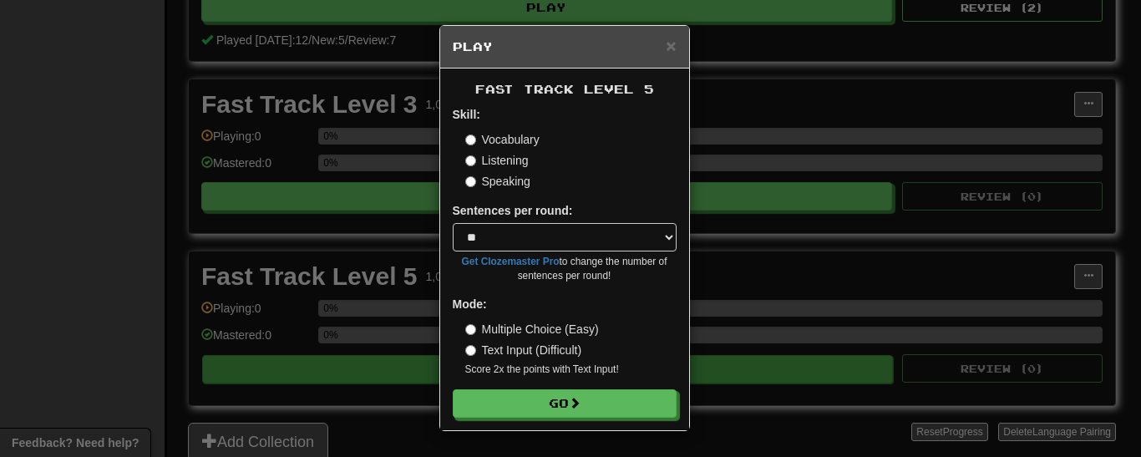 Image resolution: width=1141 pixels, height=457 pixels. I want to click on small: Score 2x the points with Text Input !, so click(570, 369).